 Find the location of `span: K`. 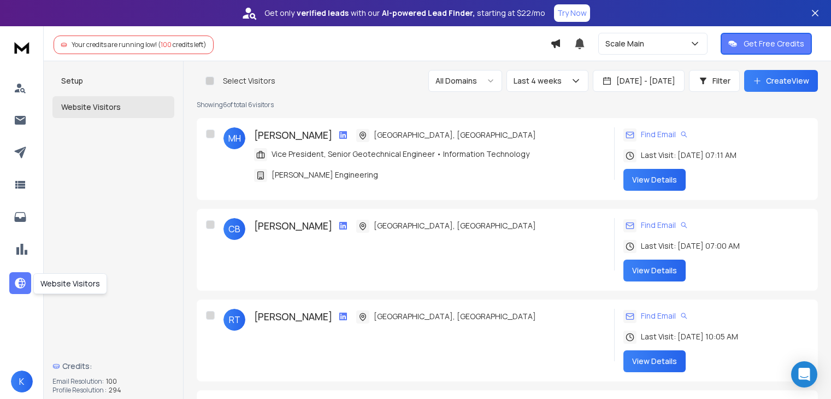

span: K is located at coordinates (22, 382).